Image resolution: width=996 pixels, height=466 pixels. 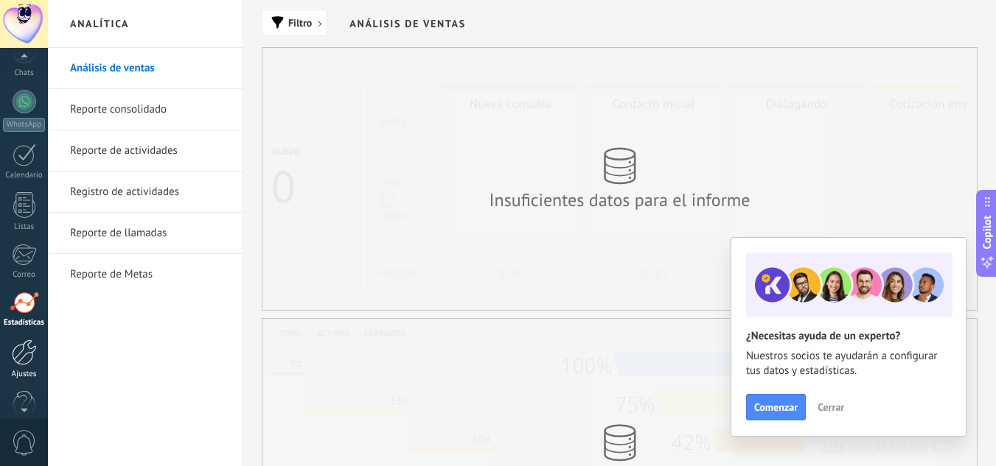 What do you see at coordinates (24, 175) in the screenshot?
I see `div: Calendario` at bounding box center [24, 175].